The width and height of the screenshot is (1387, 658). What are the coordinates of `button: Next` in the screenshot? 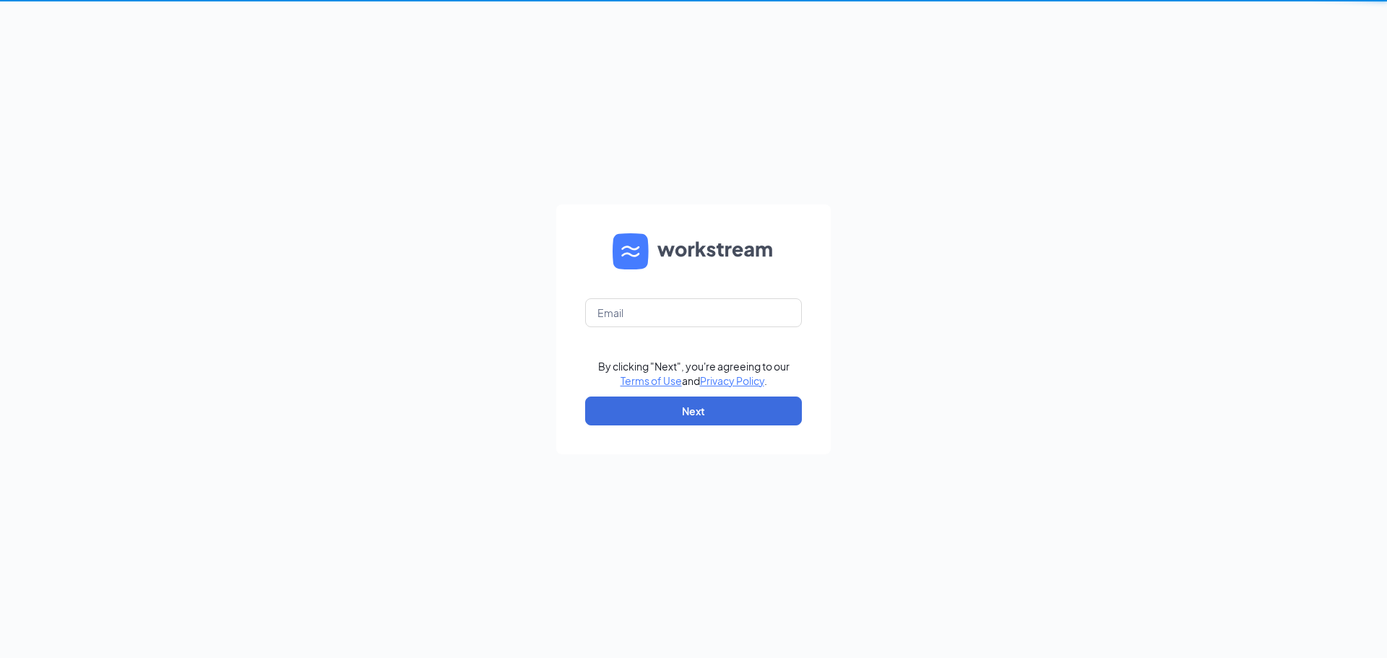 It's located at (693, 411).